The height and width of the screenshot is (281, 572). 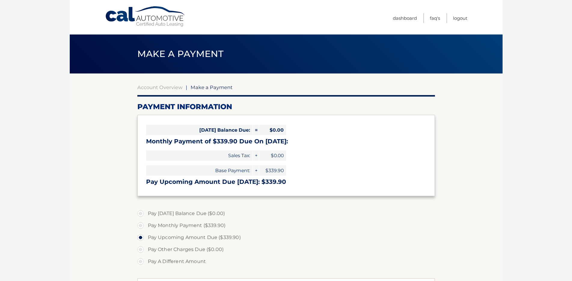 I want to click on span: $339.90, so click(x=272, y=171).